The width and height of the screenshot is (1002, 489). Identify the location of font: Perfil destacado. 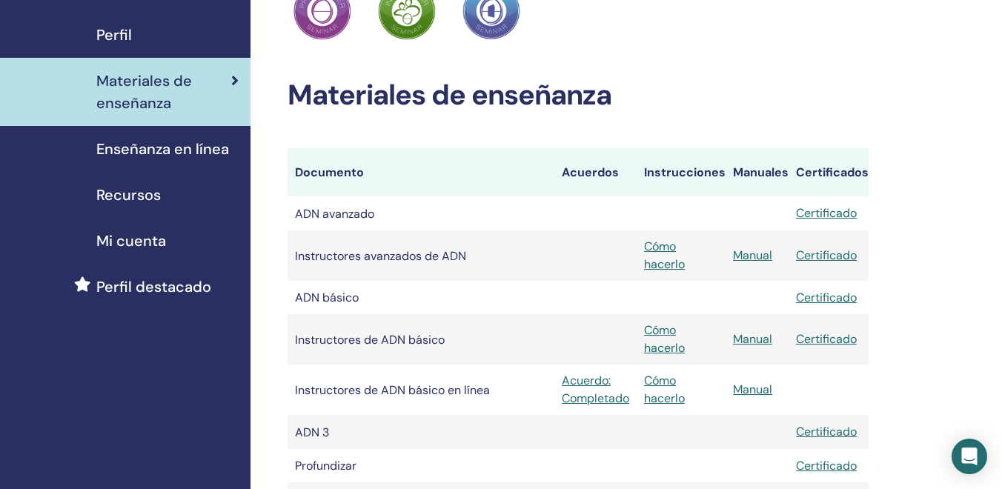
(153, 287).